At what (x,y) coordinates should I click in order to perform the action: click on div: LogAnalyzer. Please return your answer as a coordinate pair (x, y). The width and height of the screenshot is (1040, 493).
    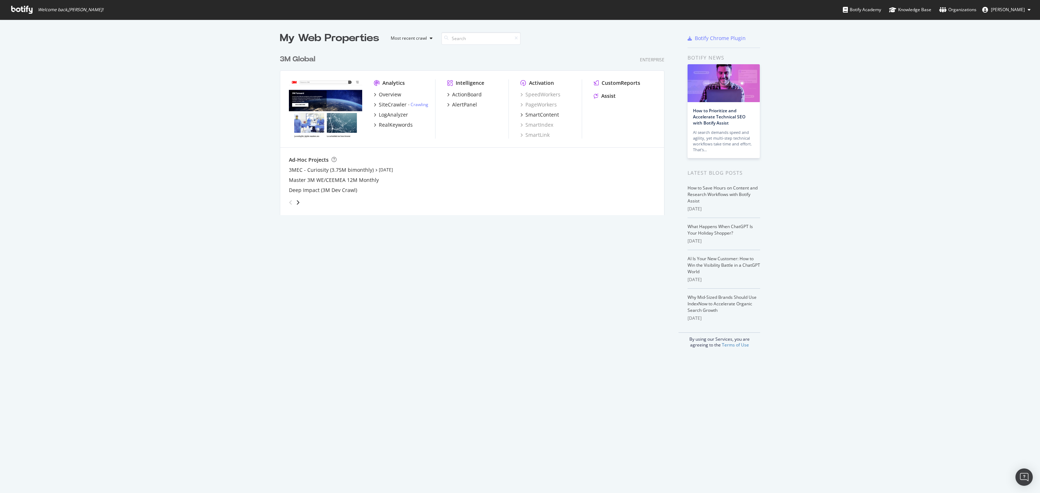
    Looking at the image, I should click on (393, 115).